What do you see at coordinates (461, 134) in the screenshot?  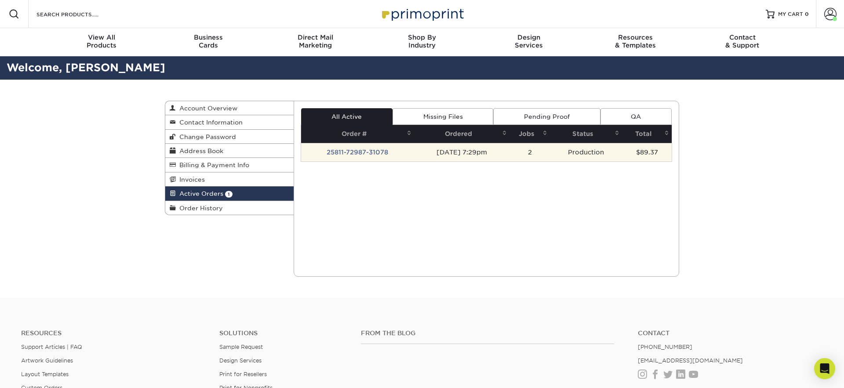 I see `th: Ordered` at bounding box center [461, 134].